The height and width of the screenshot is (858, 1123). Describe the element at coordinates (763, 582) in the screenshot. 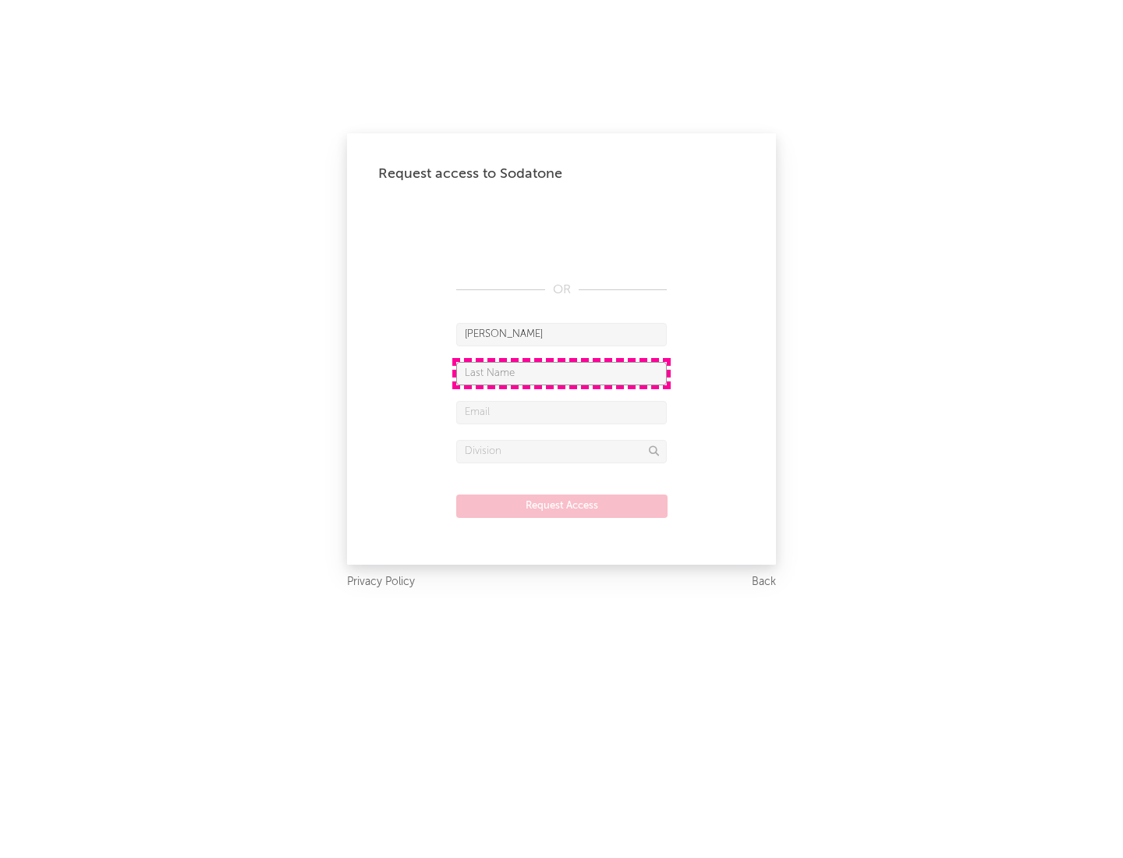

I see `a: Back` at that location.